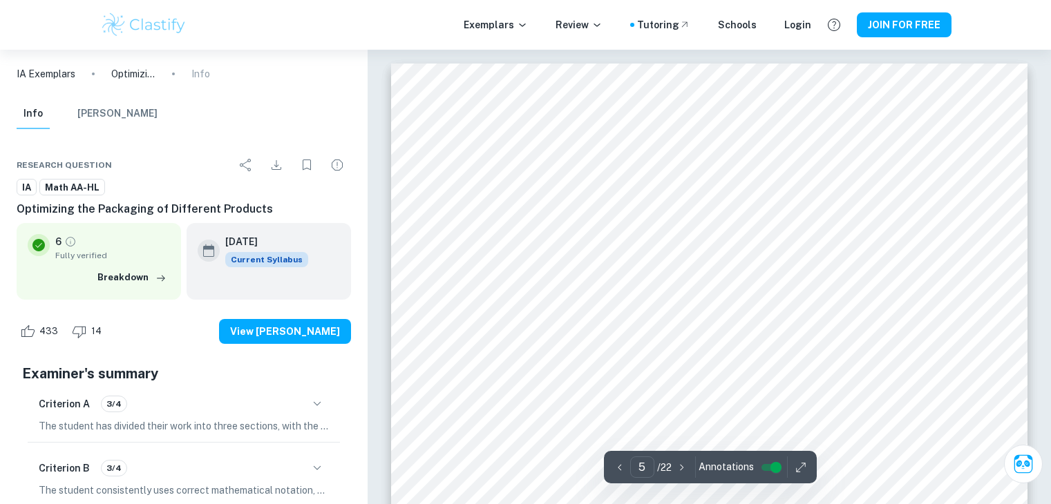 Image resolution: width=1051 pixels, height=504 pixels. I want to click on h6: Optimizing the Packaging of Different Products, so click(184, 209).